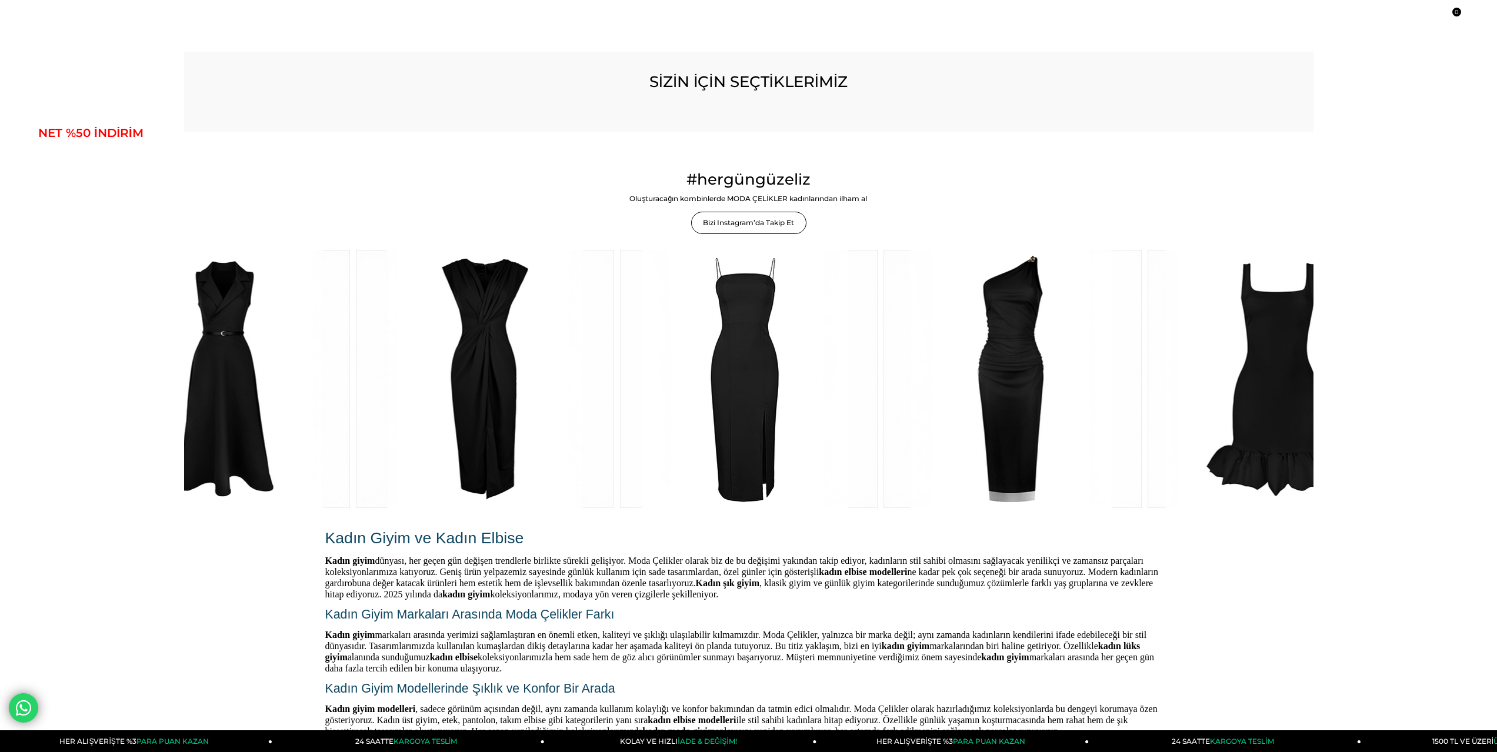 The width and height of the screenshot is (1497, 752). Describe the element at coordinates (119, 89) in the screenshot. I see `a: Anasayfa` at that location.